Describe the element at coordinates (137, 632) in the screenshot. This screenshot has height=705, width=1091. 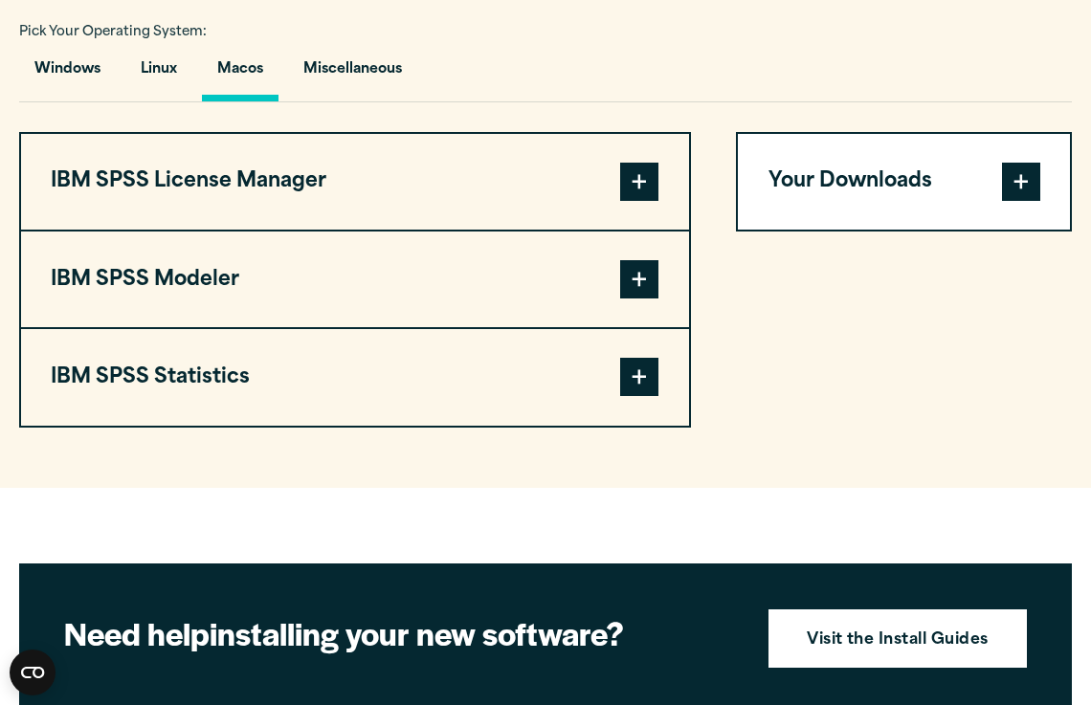
I see `strong: Need help` at that location.